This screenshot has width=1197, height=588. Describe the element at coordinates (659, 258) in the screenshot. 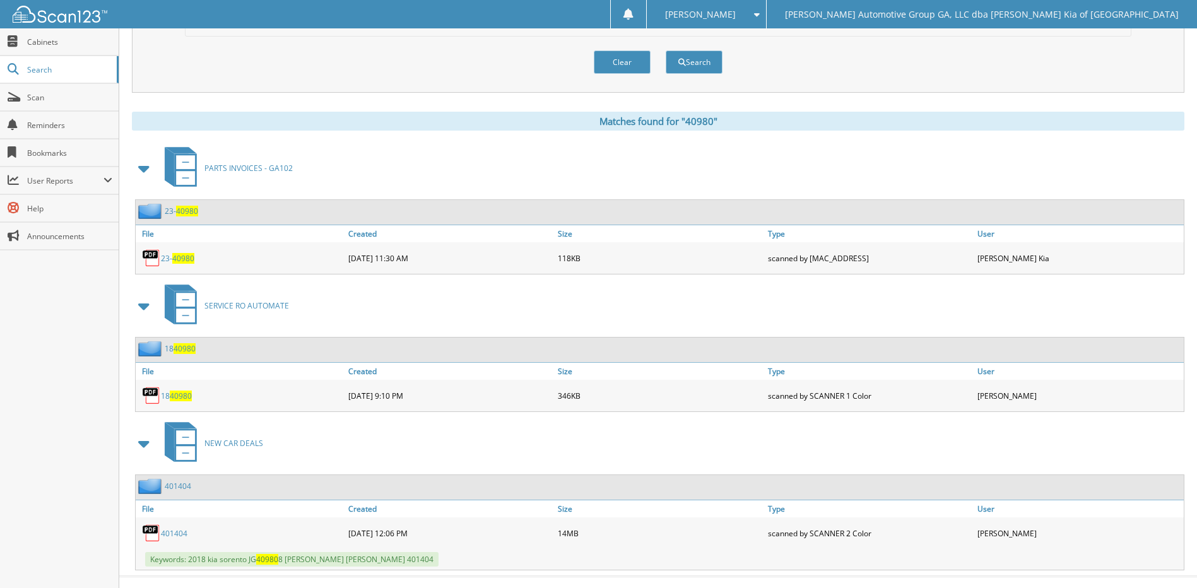

I see `div: 118KB` at that location.